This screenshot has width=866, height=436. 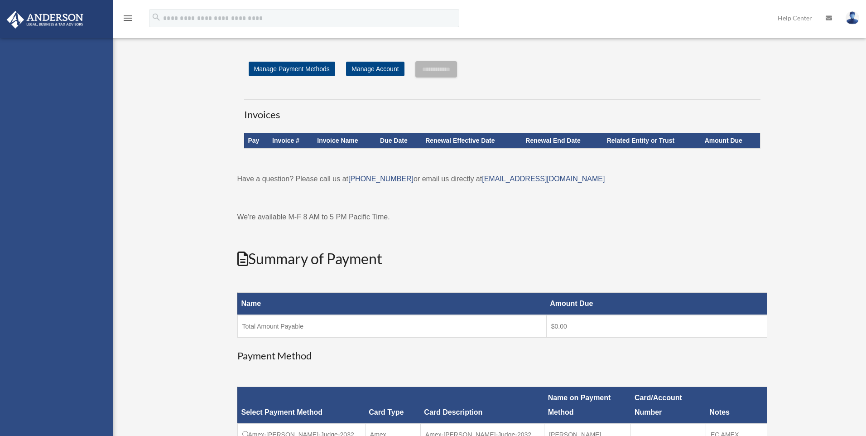 I want to click on h3: Payment Method, so click(x=502, y=356).